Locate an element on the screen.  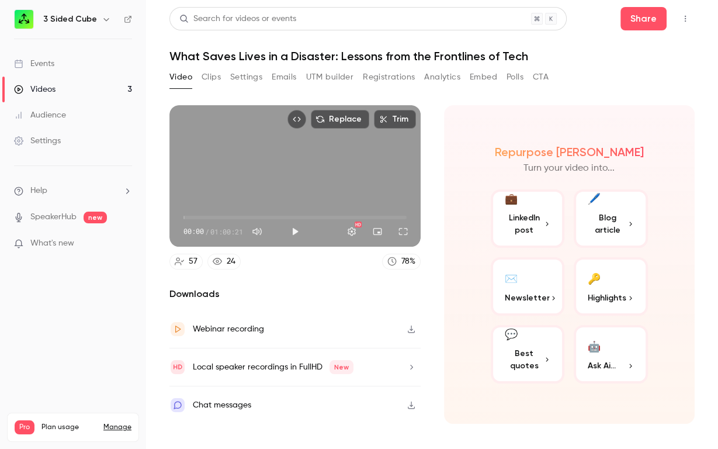
button: ✉️Newsletter is located at coordinates (528, 286).